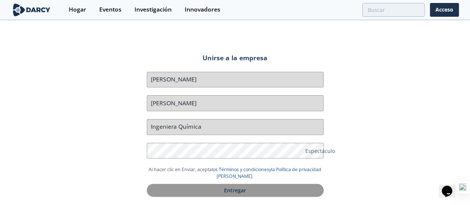 The width and height of the screenshot is (470, 205). What do you see at coordinates (394, 10) in the screenshot?
I see `input: Búsqueda avanzada` at bounding box center [394, 10].